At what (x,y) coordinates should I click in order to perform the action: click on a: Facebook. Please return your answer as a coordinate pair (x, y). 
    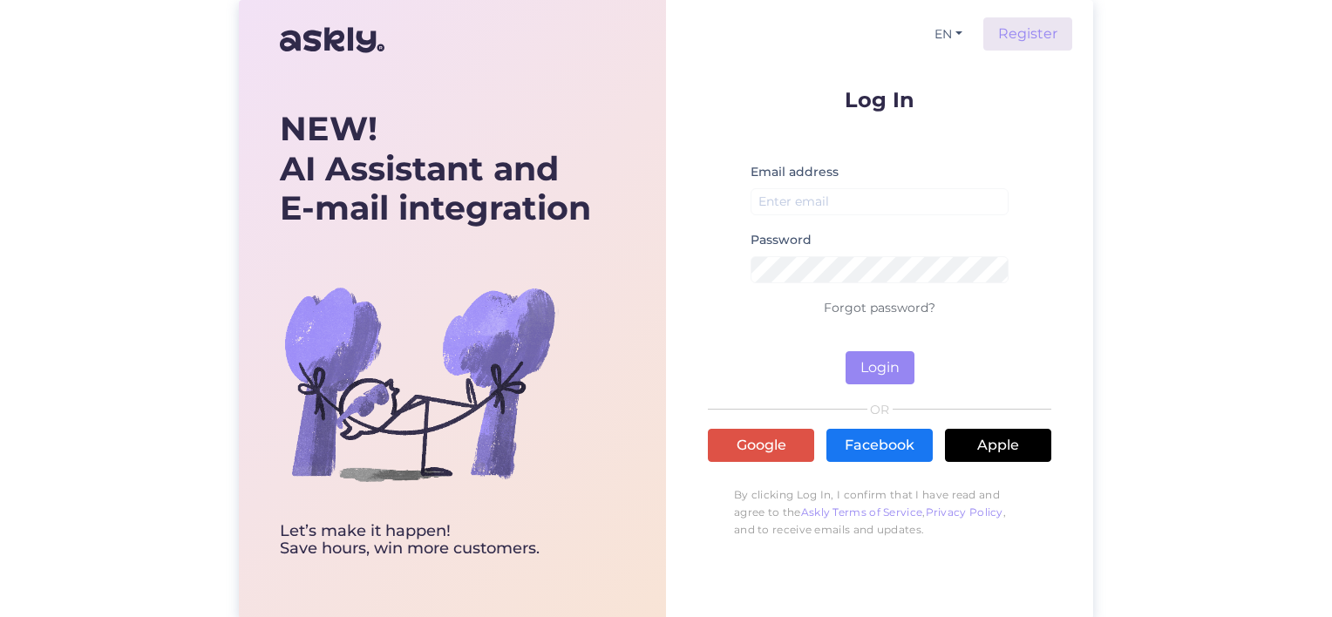
    Looking at the image, I should click on (880, 446).